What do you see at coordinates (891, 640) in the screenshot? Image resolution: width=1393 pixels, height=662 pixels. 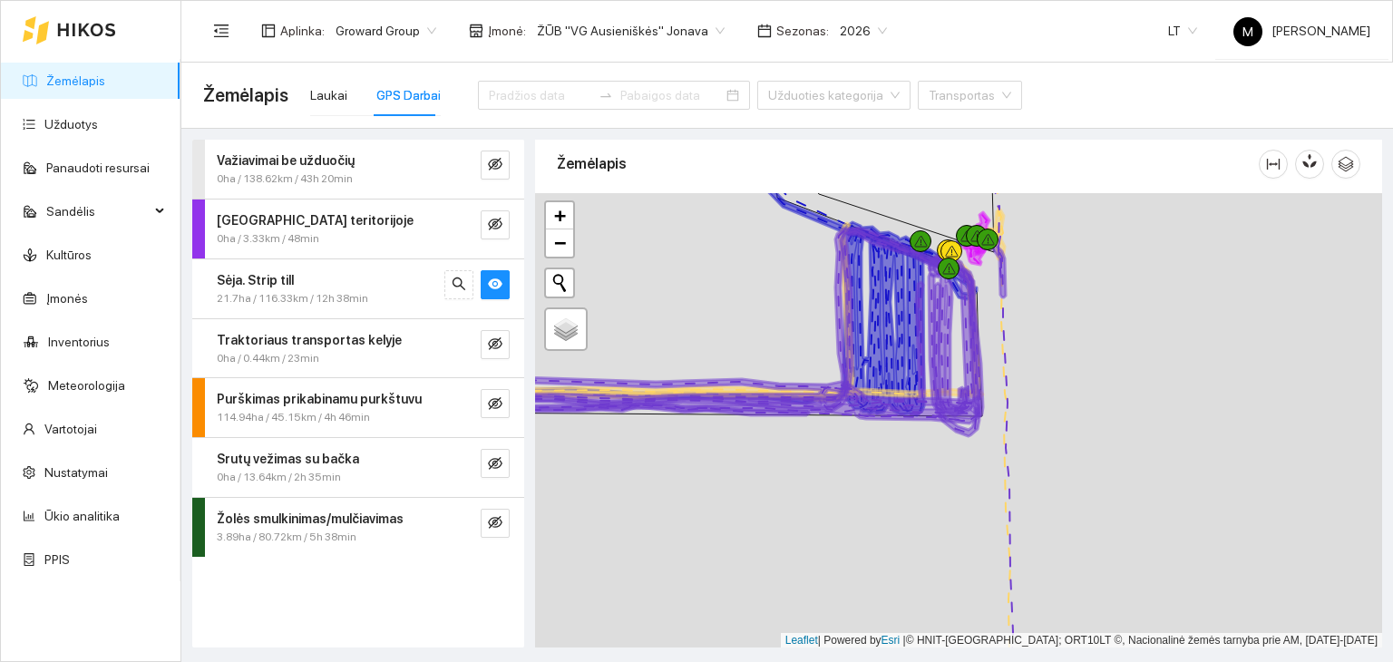 I see `a: Esri` at bounding box center [891, 640].